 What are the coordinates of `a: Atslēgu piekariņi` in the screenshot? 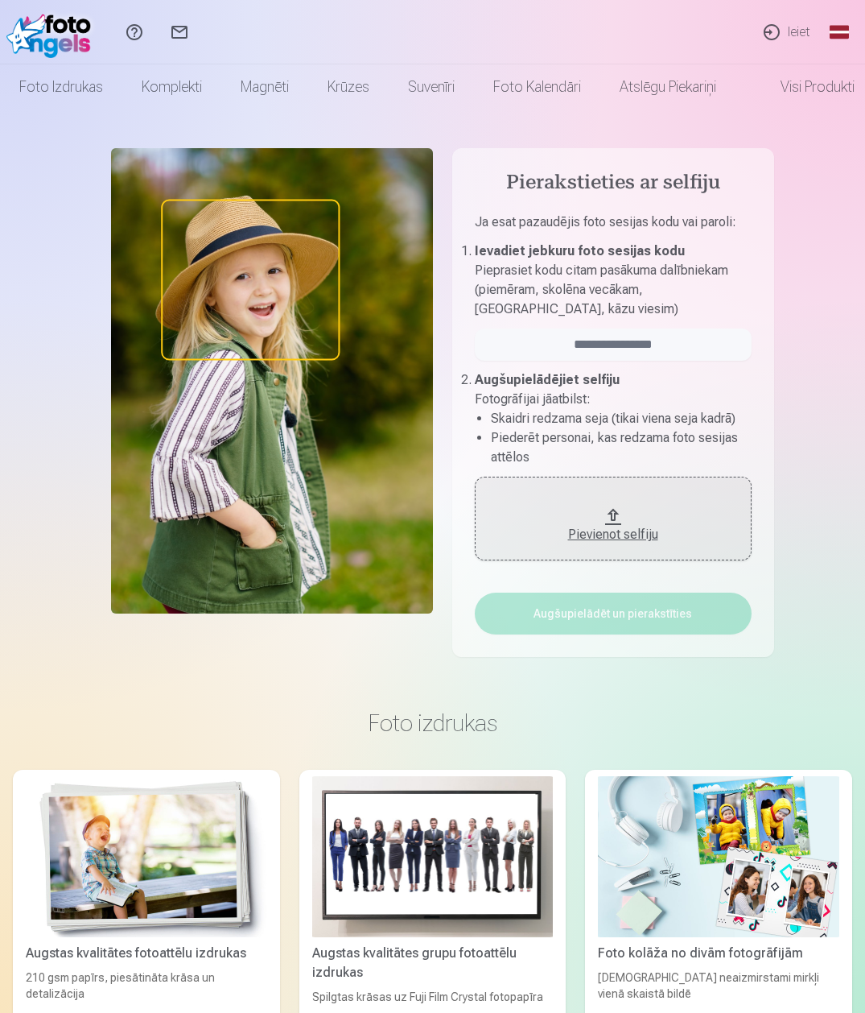 It's located at (668, 87).